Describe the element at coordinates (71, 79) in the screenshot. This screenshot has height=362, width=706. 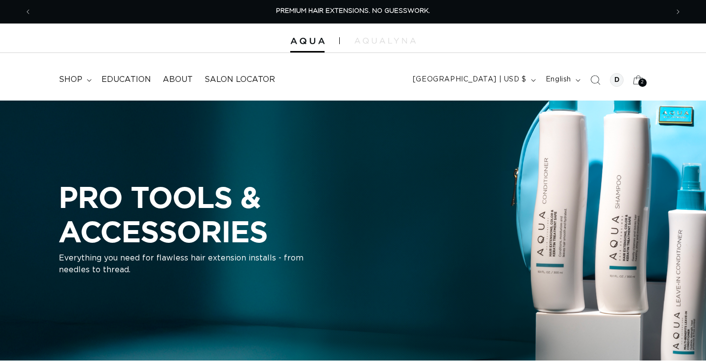
I see `span: shop` at that location.